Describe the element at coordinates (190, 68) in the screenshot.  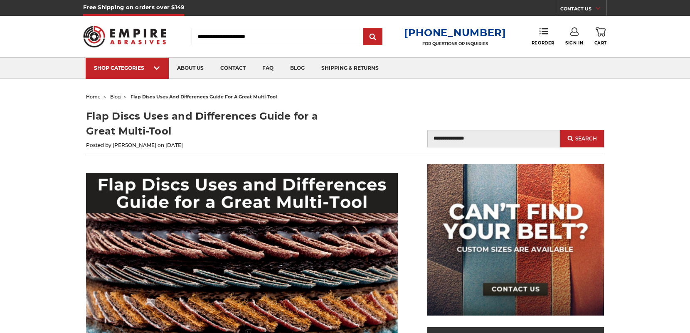
I see `a: about us` at that location.